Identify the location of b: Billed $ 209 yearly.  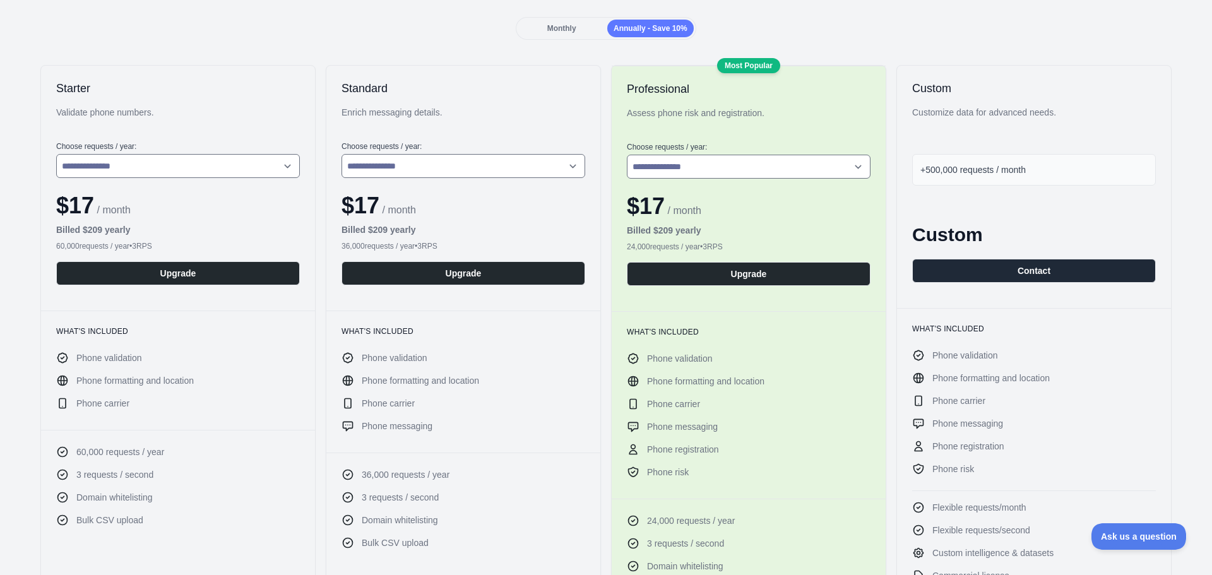
(664, 230).